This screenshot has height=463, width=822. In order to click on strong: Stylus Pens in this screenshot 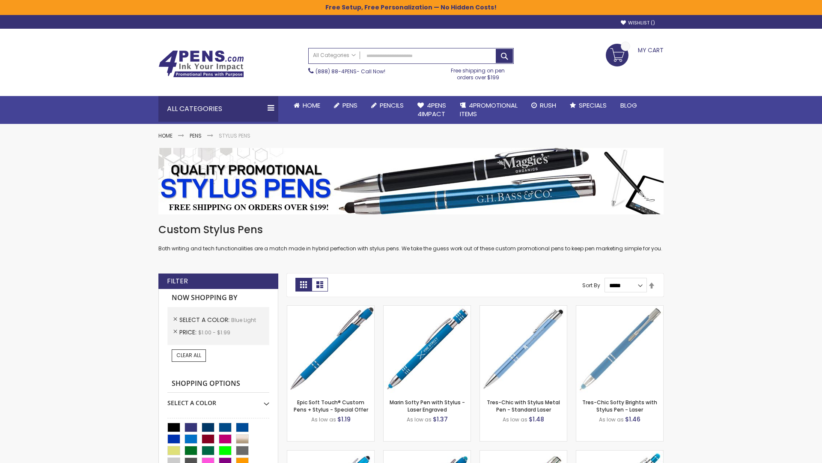, I will do `click(235, 135)`.